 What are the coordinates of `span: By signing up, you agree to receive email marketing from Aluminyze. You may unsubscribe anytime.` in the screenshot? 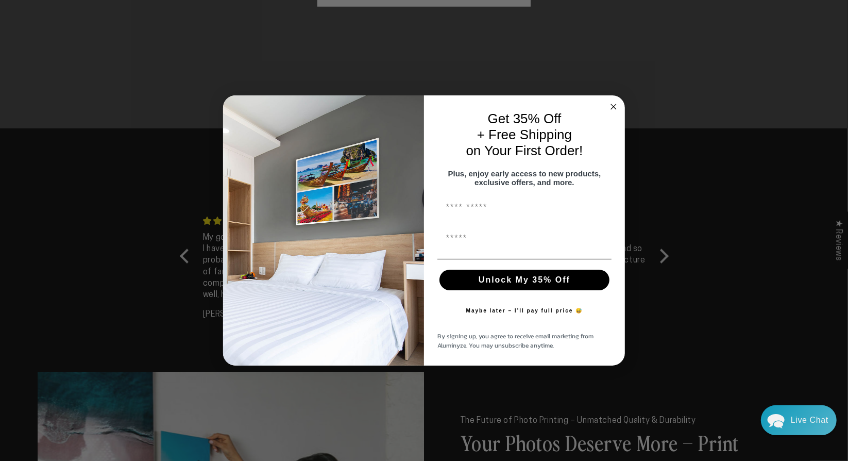 It's located at (515, 341).